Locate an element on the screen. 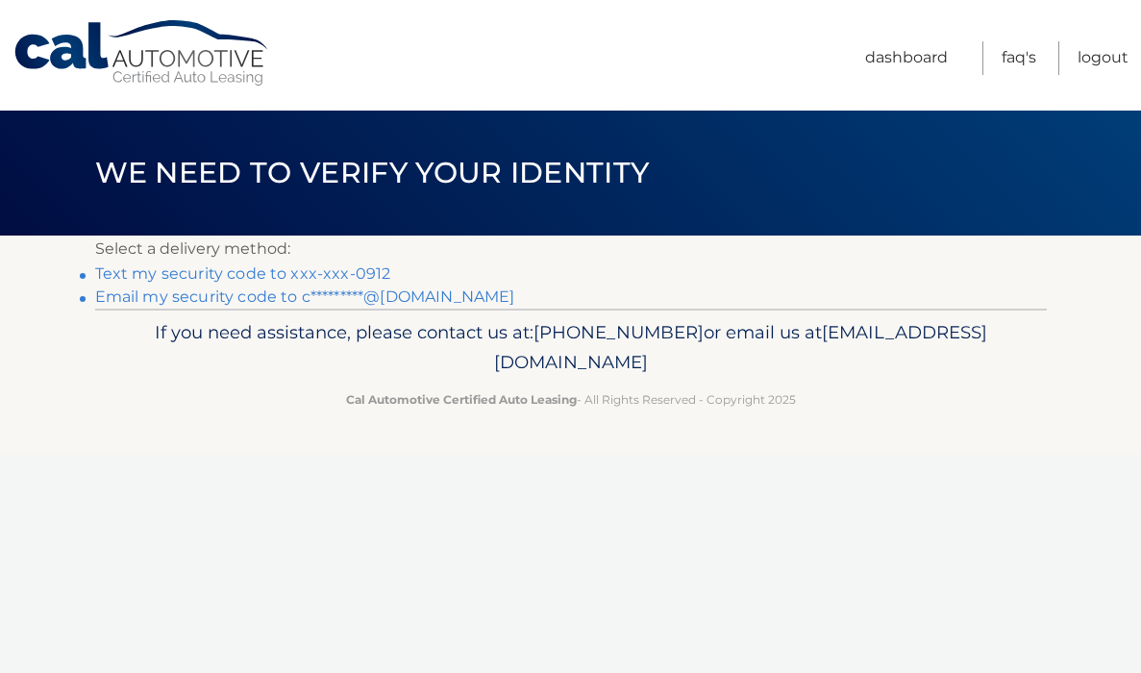 The height and width of the screenshot is (673, 1141). a: Cal Automotive is located at coordinates (142, 53).